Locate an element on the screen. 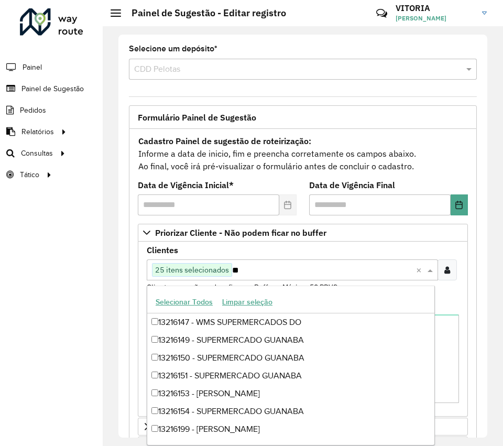 The image size is (503, 446). label: Data de Vigência Final is located at coordinates (352, 185).